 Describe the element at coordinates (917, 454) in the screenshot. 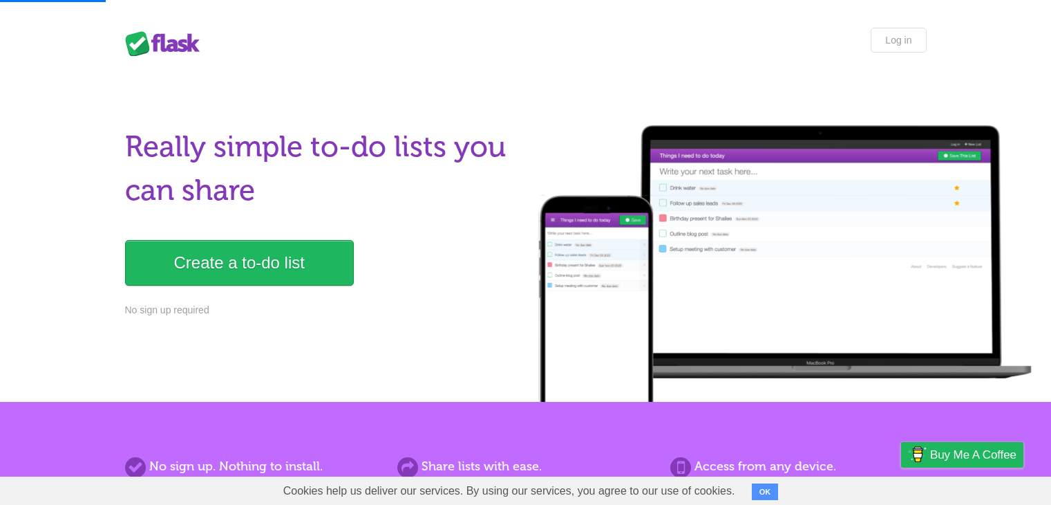

I see `img: Buy me a coffee` at that location.